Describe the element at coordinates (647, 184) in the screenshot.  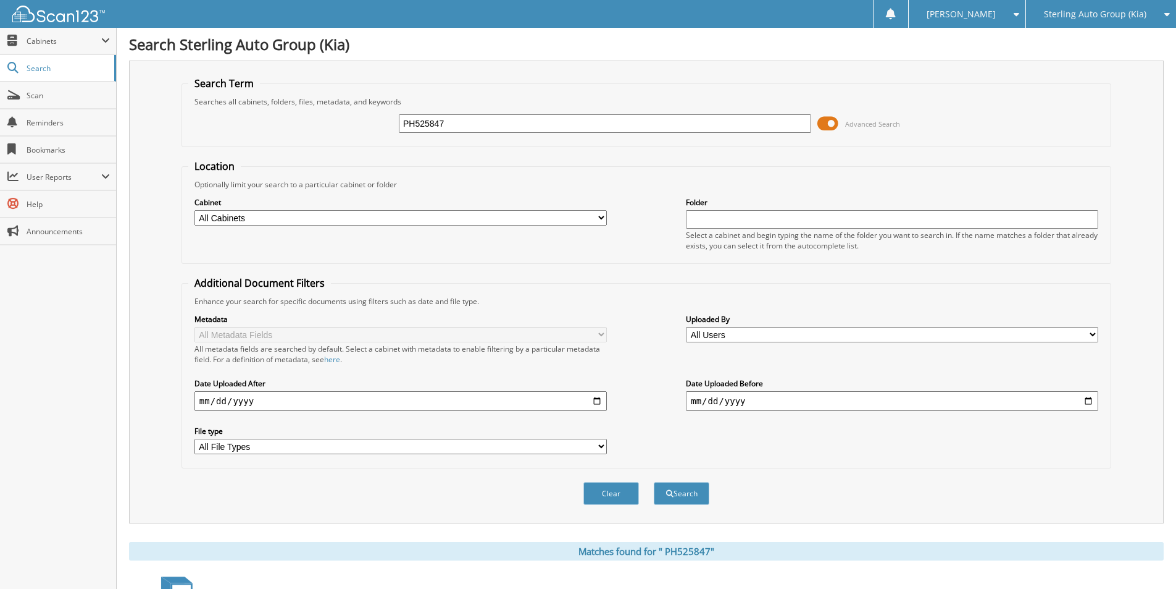
I see `div: Optionally limit your search to a particular cabinet or folder` at that location.